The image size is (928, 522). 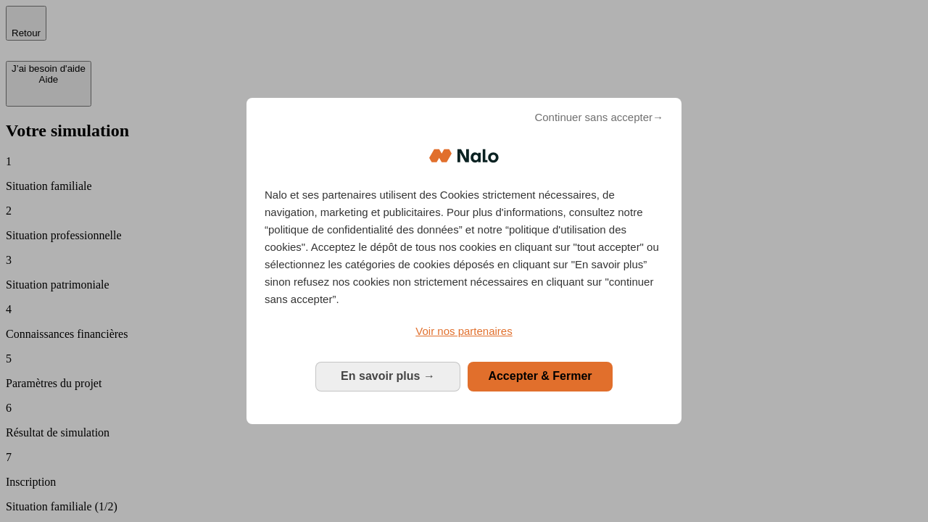 What do you see at coordinates (540, 376) in the screenshot?
I see `button: Accepter & Fermer: Accepter notre traitement des données et fermer` at bounding box center [540, 376].